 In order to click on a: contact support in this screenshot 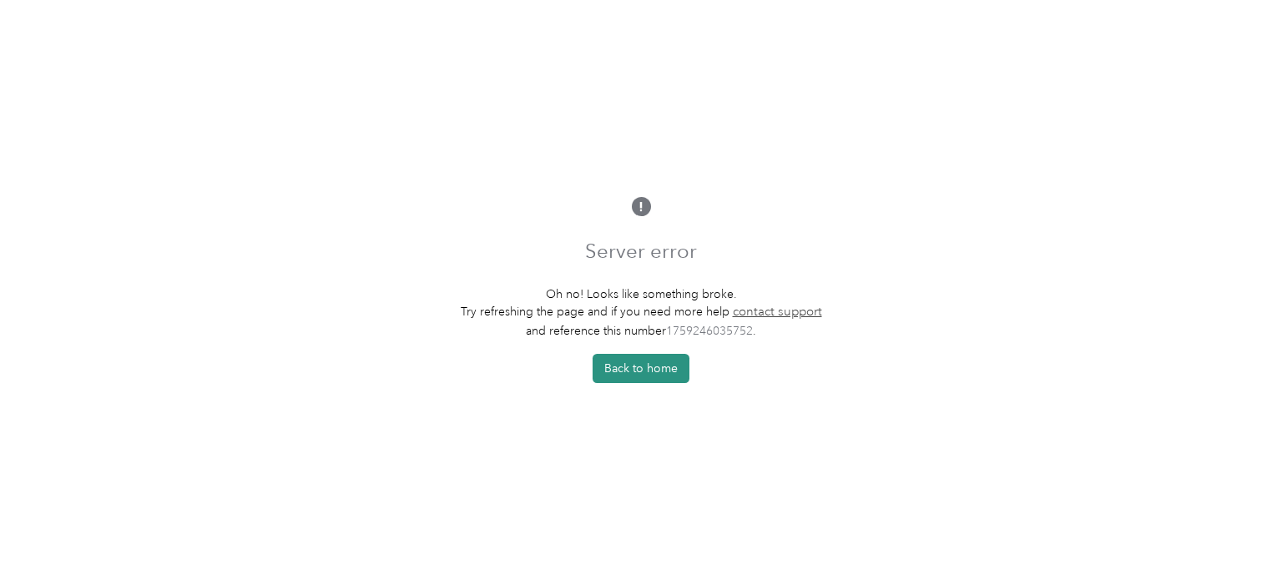, I will do `click(777, 311)`.